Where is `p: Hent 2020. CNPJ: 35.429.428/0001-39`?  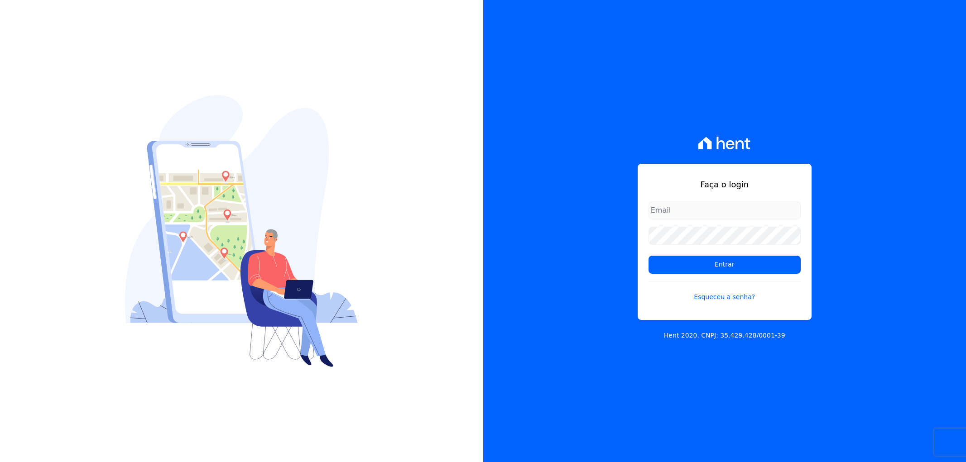 p: Hent 2020. CNPJ: 35.429.428/0001-39 is located at coordinates (724, 335).